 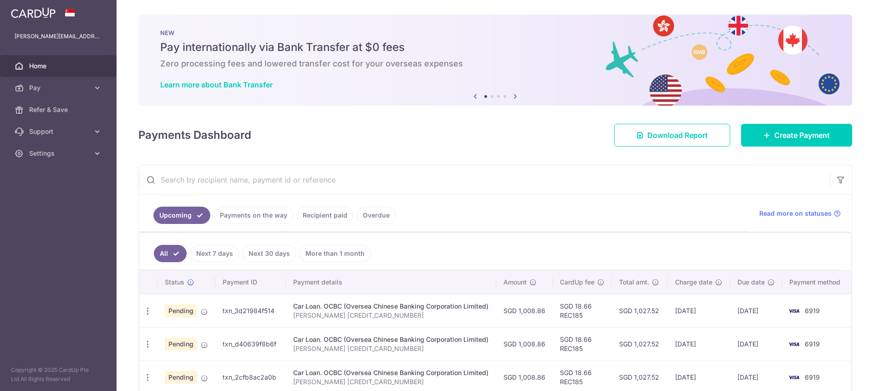 What do you see at coordinates (250, 344) in the screenshot?
I see `td: txn_d40639f8b6f` at bounding box center [250, 344].